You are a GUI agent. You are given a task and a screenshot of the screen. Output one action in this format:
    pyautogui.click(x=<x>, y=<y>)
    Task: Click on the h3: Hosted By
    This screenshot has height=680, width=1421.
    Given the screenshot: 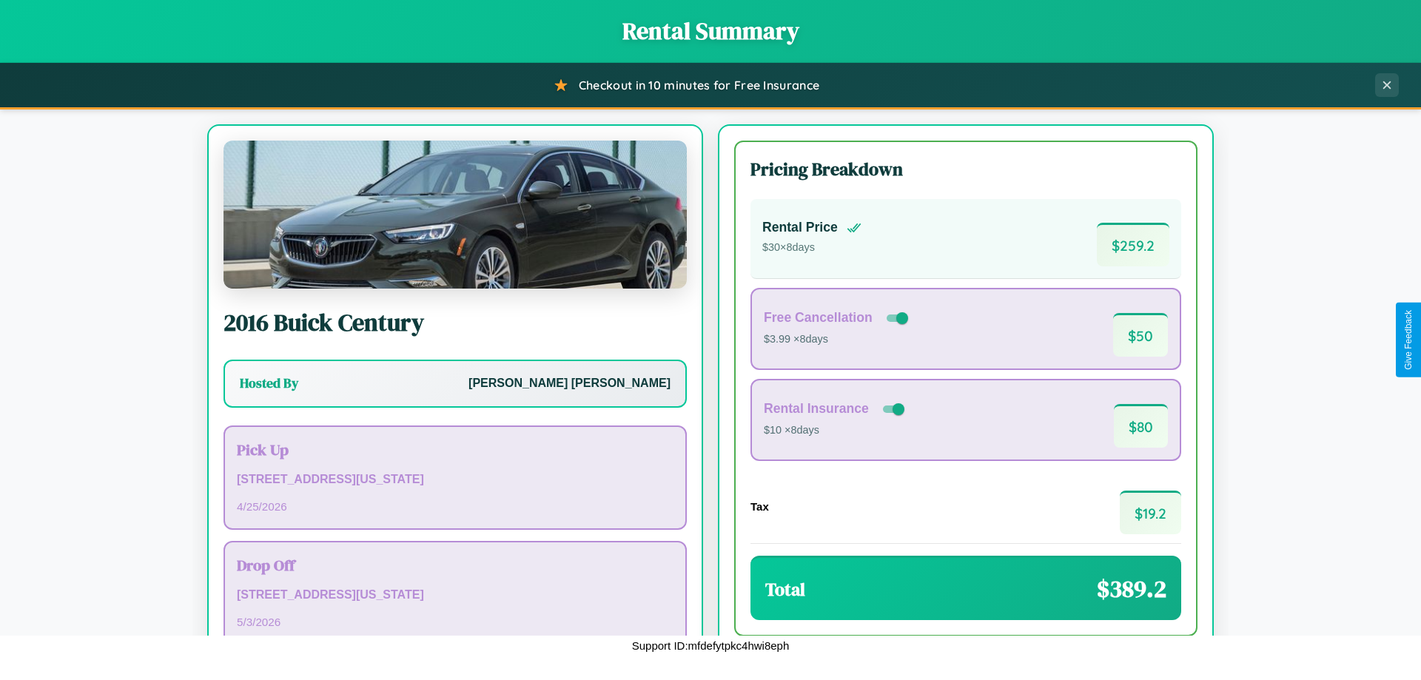 What is the action you would take?
    pyautogui.click(x=269, y=383)
    